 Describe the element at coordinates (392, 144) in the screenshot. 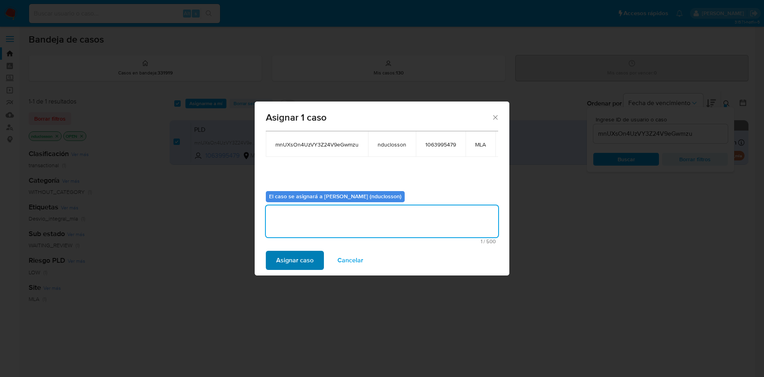

I see `span: nduclosson` at that location.